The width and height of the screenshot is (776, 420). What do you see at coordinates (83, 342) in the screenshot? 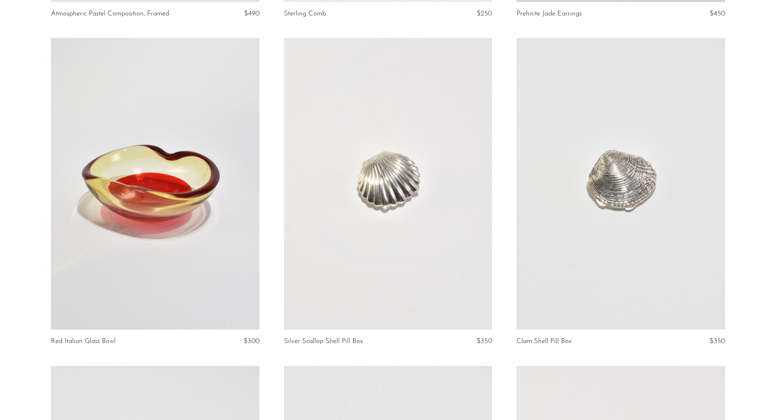
I see `a: Red Italian Glass Bowl` at bounding box center [83, 342].